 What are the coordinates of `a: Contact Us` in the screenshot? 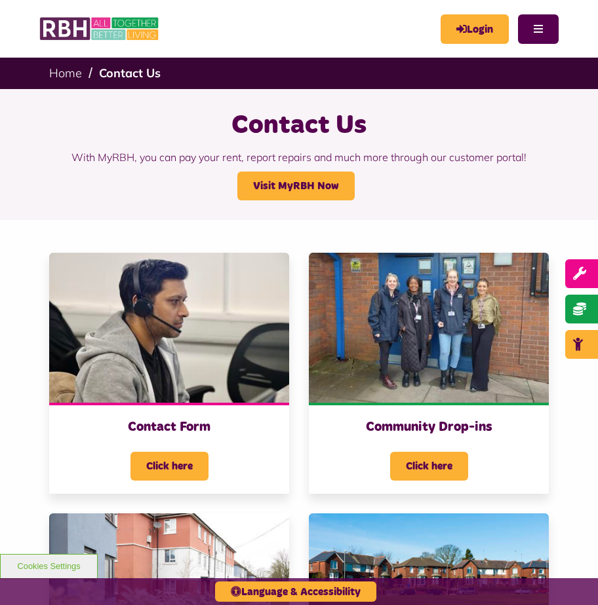 It's located at (130, 73).